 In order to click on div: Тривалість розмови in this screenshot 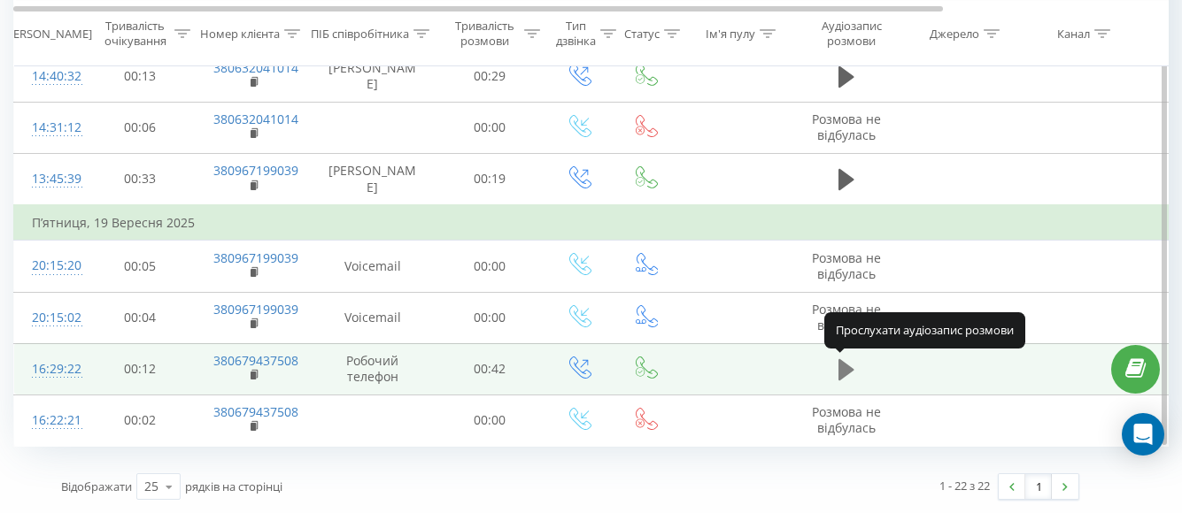, I will do `click(484, 34)`.